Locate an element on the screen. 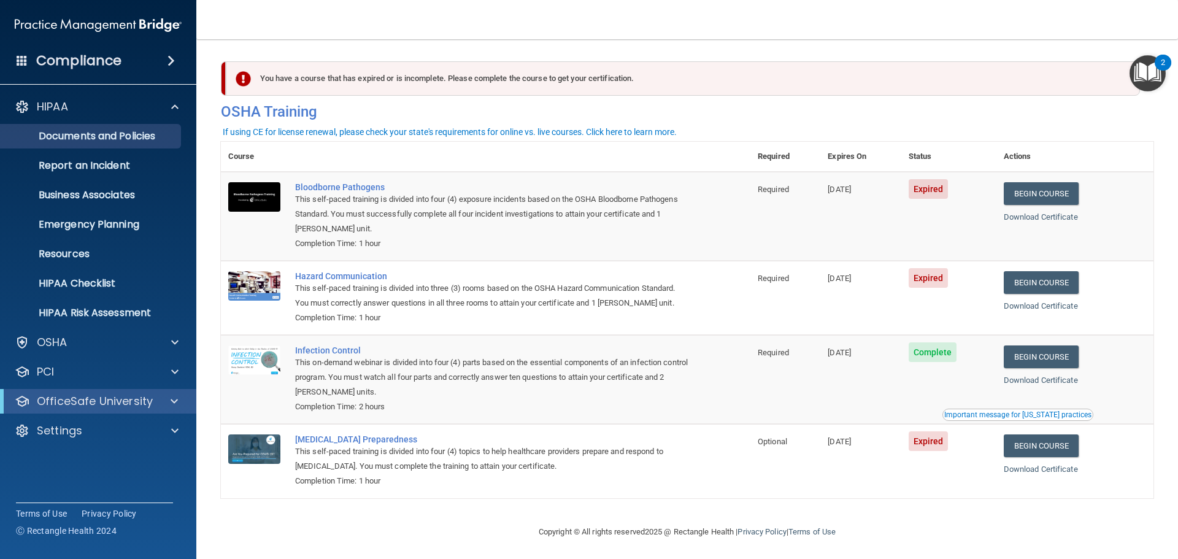 This screenshot has height=559, width=1178. p: Report an Incident is located at coordinates (91, 166).